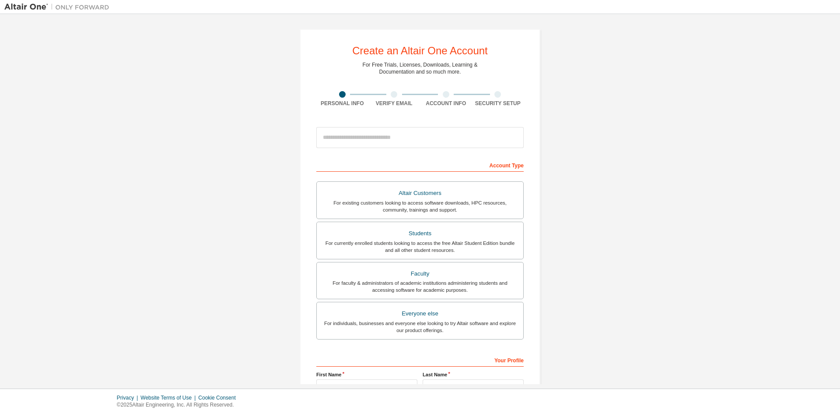  Describe the element at coordinates (420, 273) in the screenshot. I see `div: Faculty` at that location.